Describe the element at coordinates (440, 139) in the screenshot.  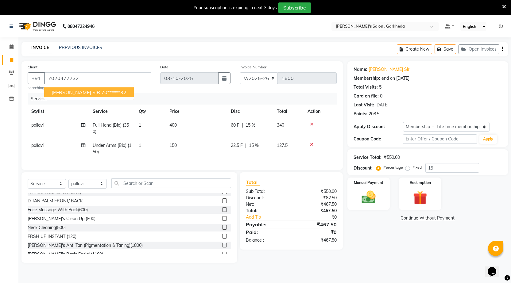
I see `input: Enter Offer / Coupon Code` at that location.